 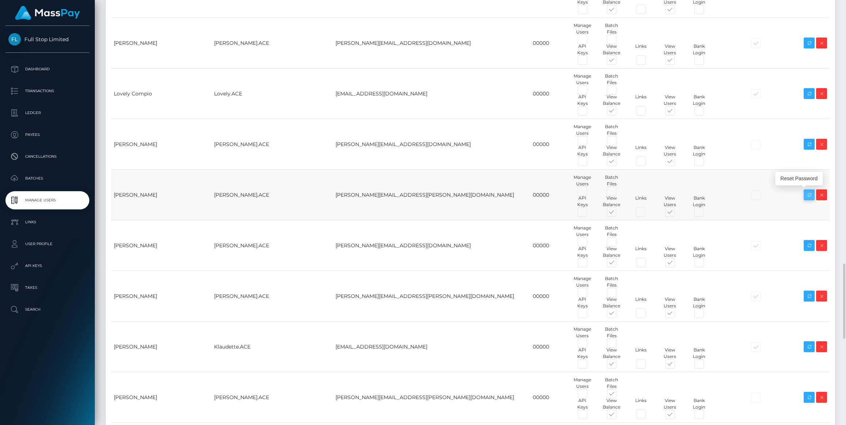 What do you see at coordinates (47, 310) in the screenshot?
I see `p: Search` at bounding box center [47, 310].